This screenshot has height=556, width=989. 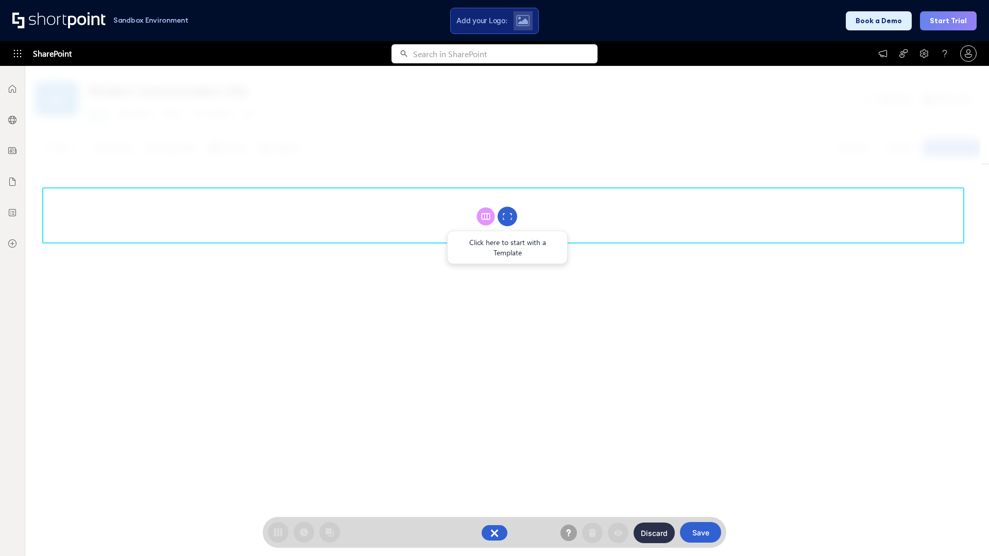 What do you see at coordinates (482, 21) in the screenshot?
I see `span: Add your Logo:` at bounding box center [482, 21].